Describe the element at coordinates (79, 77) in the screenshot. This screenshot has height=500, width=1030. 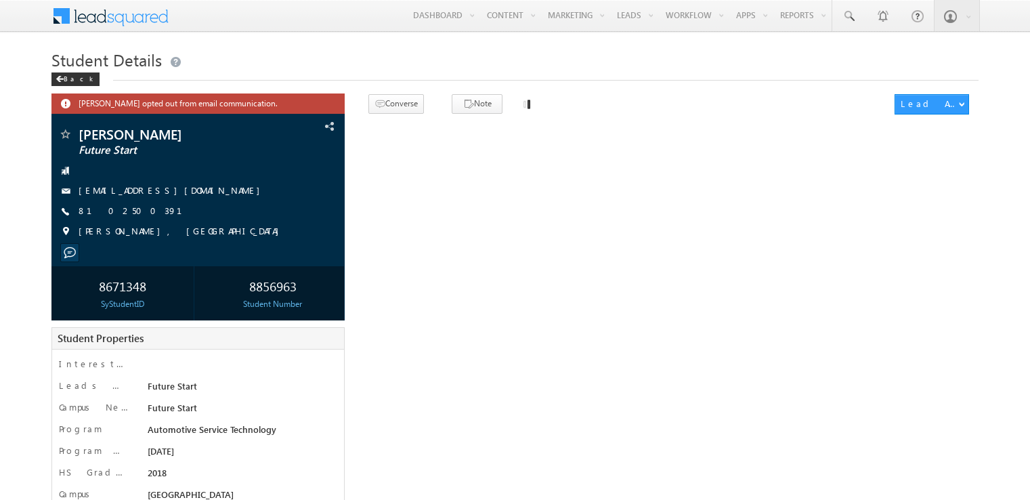
I see `a: Back` at that location.